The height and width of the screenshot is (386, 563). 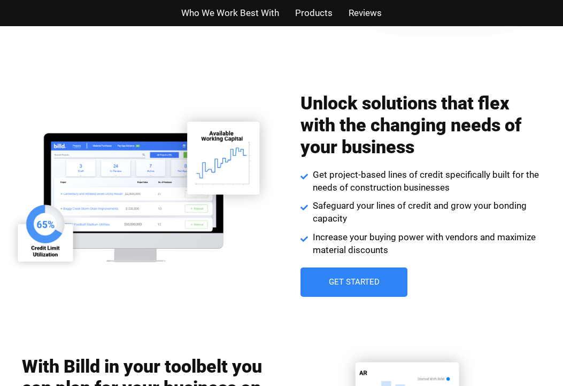 What do you see at coordinates (230, 13) in the screenshot?
I see `span: Who We Work Best With` at bounding box center [230, 13].